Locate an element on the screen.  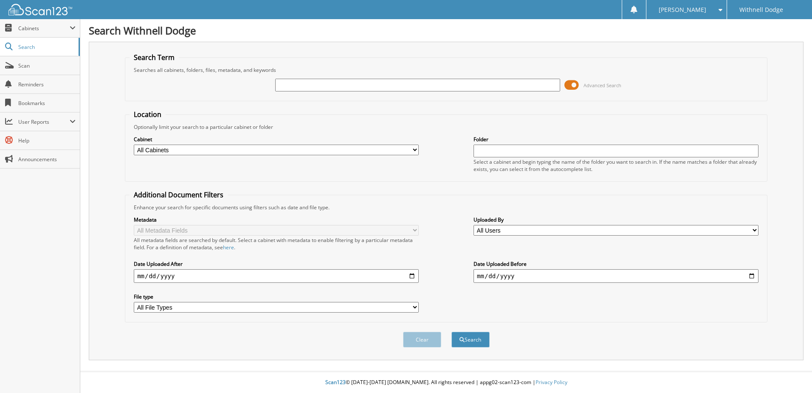
legend: Search Term is located at coordinates (154, 57).